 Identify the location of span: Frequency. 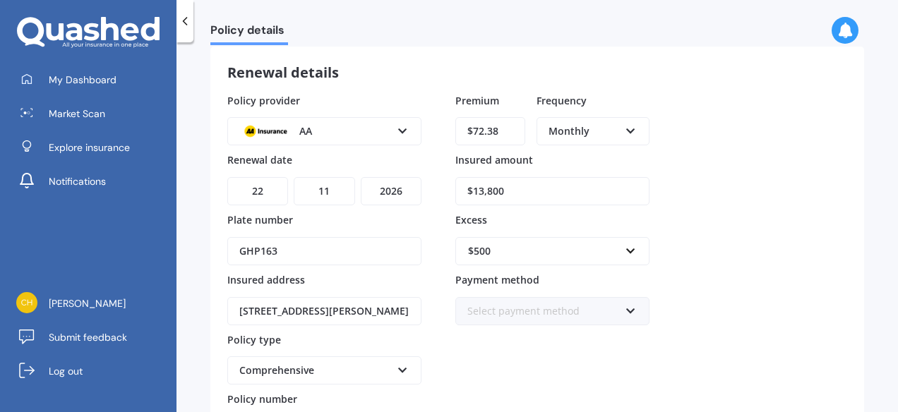
(561, 100).